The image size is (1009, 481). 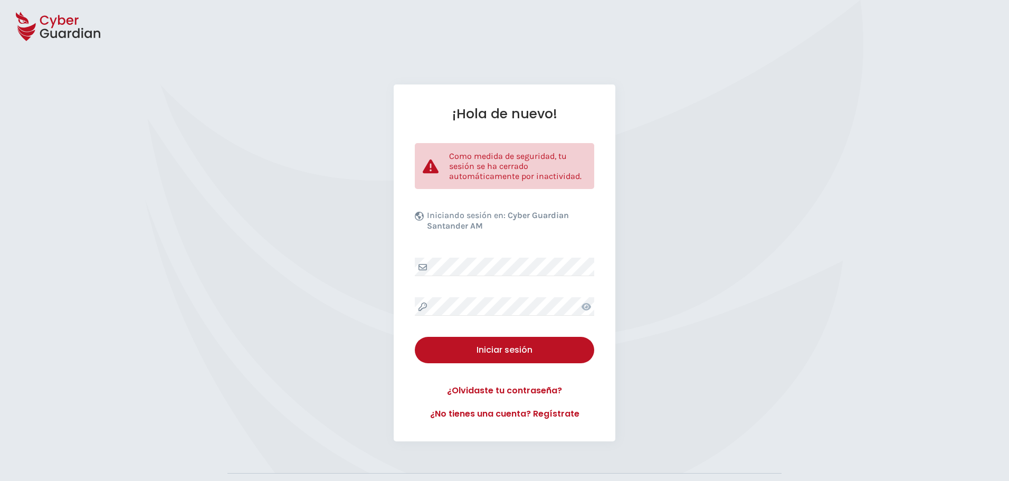 I want to click on p: Como medida de seguridad, tu sesión se ha cerrado automáticamente por inactividad., so click(x=518, y=166).